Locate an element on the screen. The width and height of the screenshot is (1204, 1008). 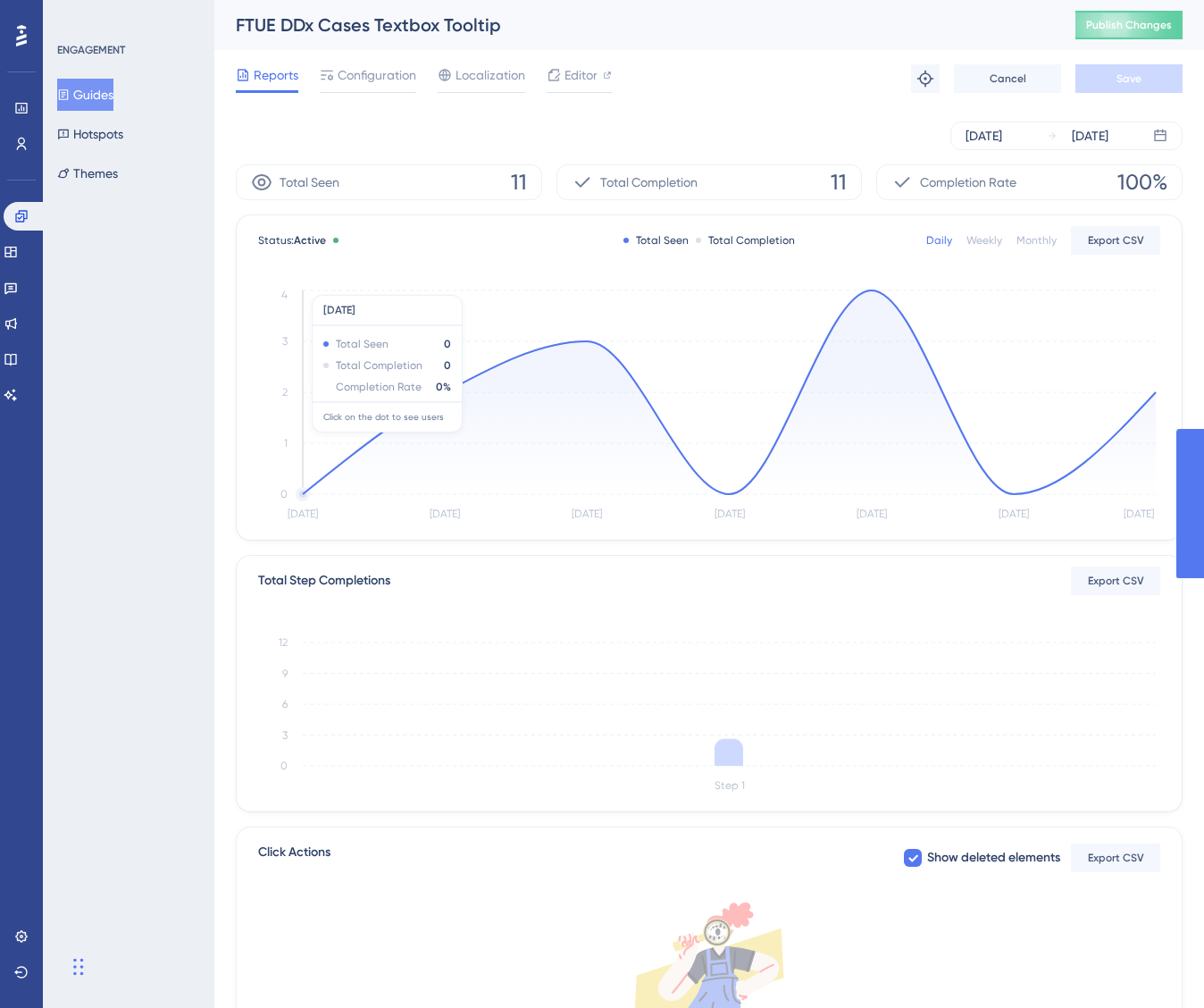
tspan: 2 is located at coordinates (285, 392).